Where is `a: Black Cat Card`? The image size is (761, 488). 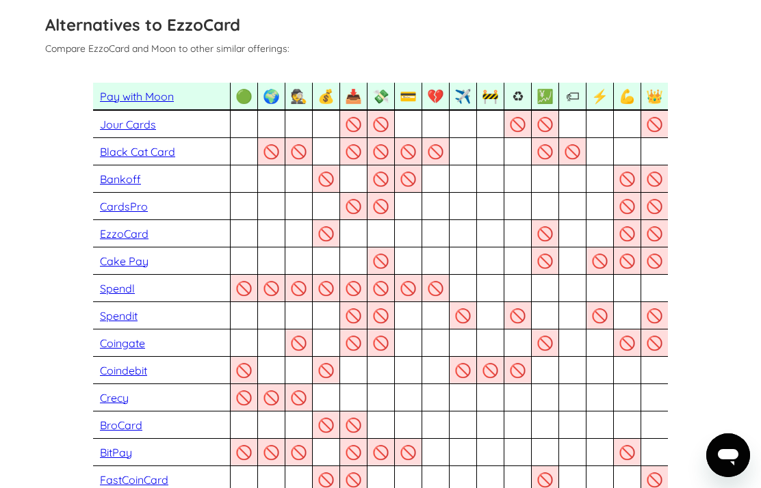
a: Black Cat Card is located at coordinates (138, 152).